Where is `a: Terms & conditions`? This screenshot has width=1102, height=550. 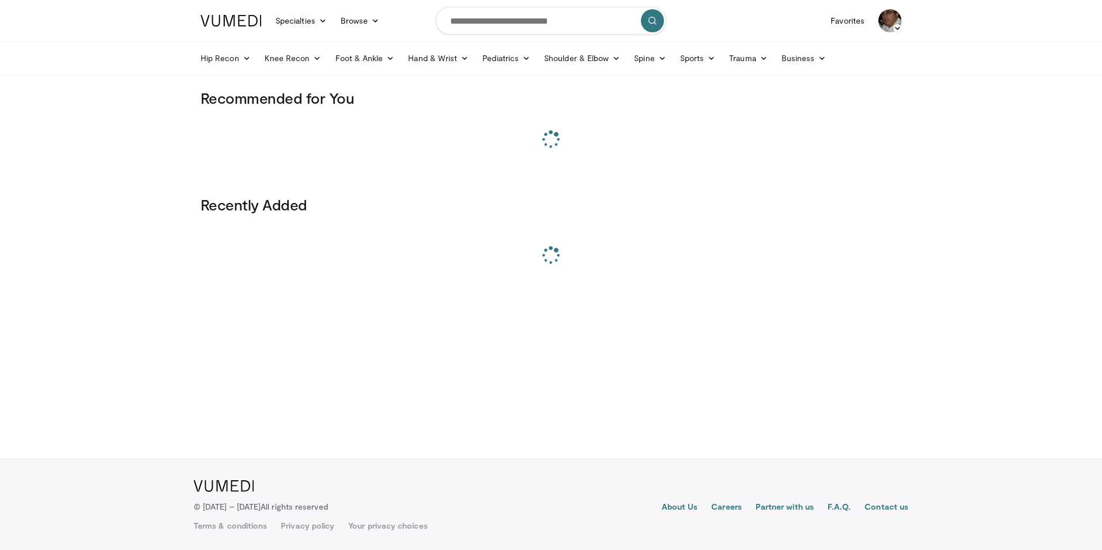 a: Terms & conditions is located at coordinates (230, 526).